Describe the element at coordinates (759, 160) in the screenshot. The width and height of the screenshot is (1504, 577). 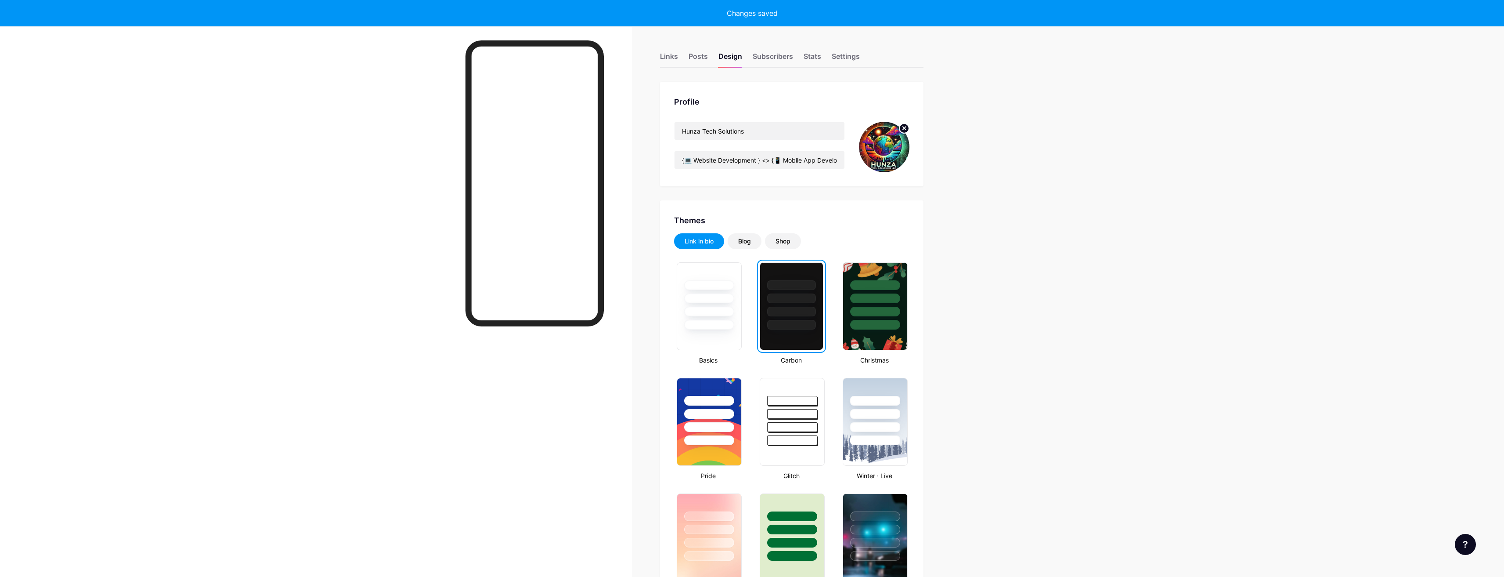
I see `input: Bio` at that location.